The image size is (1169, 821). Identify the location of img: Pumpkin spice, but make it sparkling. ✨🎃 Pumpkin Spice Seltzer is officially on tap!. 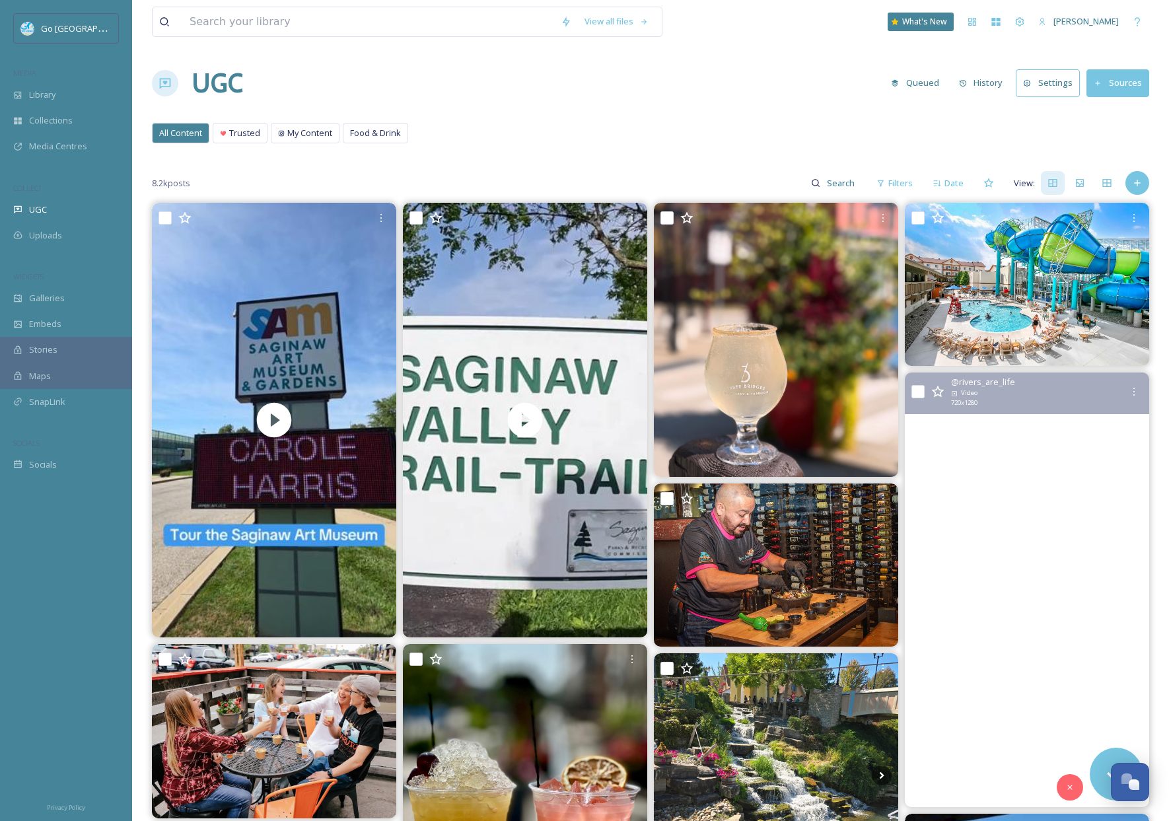
(776, 339).